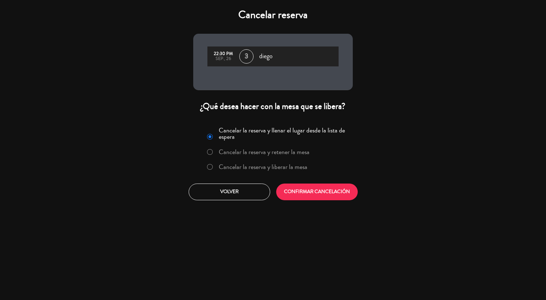  I want to click on button: CONFIRMAR CANCELACIÓN, so click(317, 192).